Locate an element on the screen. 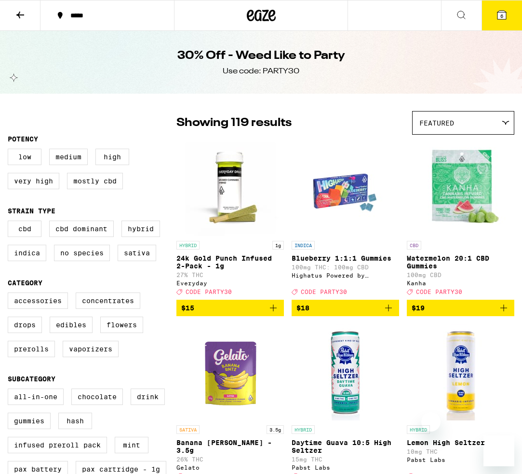 This screenshot has width=522, height=474. span: Featured is located at coordinates (437, 123).